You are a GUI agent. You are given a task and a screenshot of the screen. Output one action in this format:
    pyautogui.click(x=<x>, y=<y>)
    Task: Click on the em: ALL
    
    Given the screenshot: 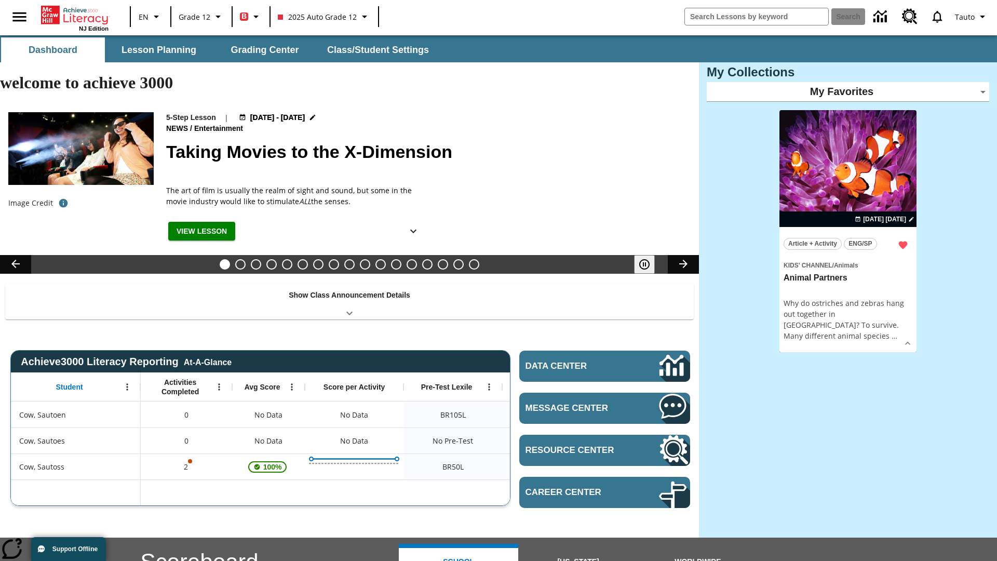 What is the action you would take?
    pyautogui.click(x=305, y=201)
    